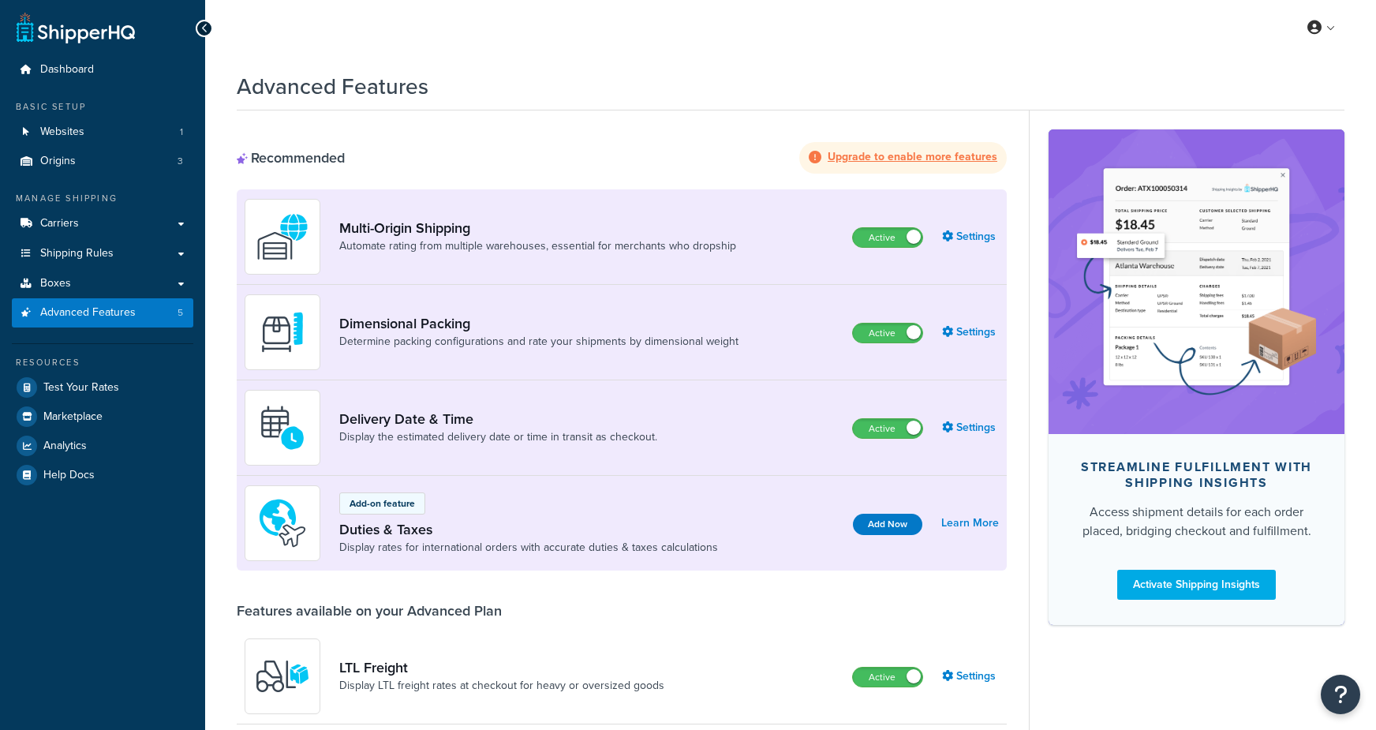 The width and height of the screenshot is (1376, 730). What do you see at coordinates (103, 446) in the screenshot?
I see `a: Analytics` at bounding box center [103, 446].